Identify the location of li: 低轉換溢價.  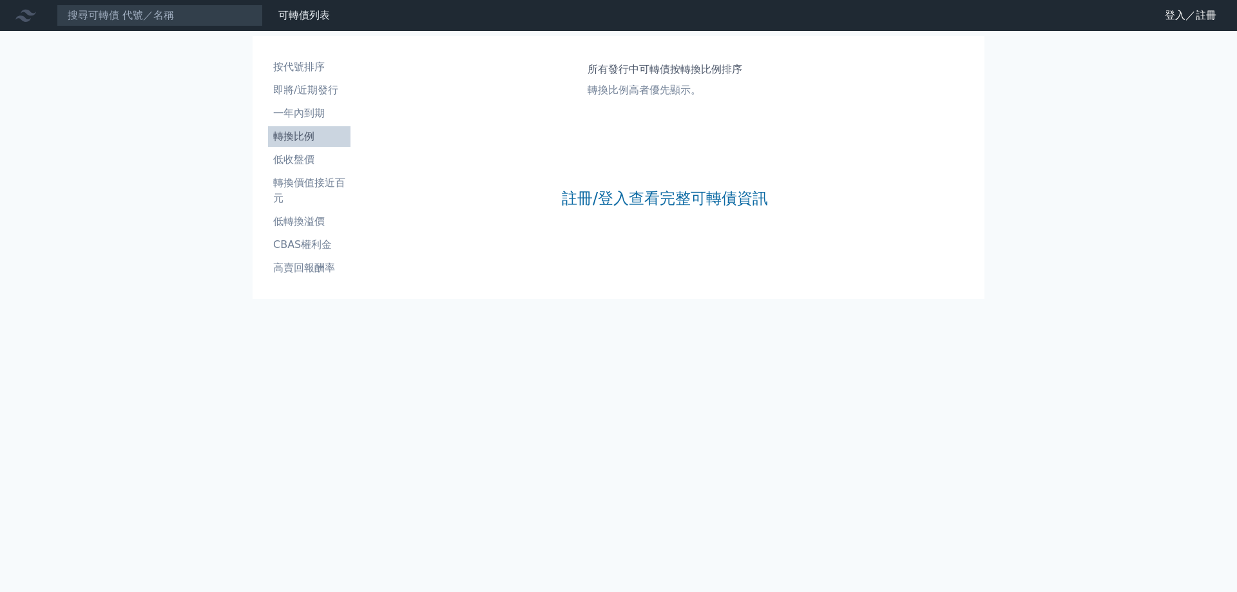
(309, 222).